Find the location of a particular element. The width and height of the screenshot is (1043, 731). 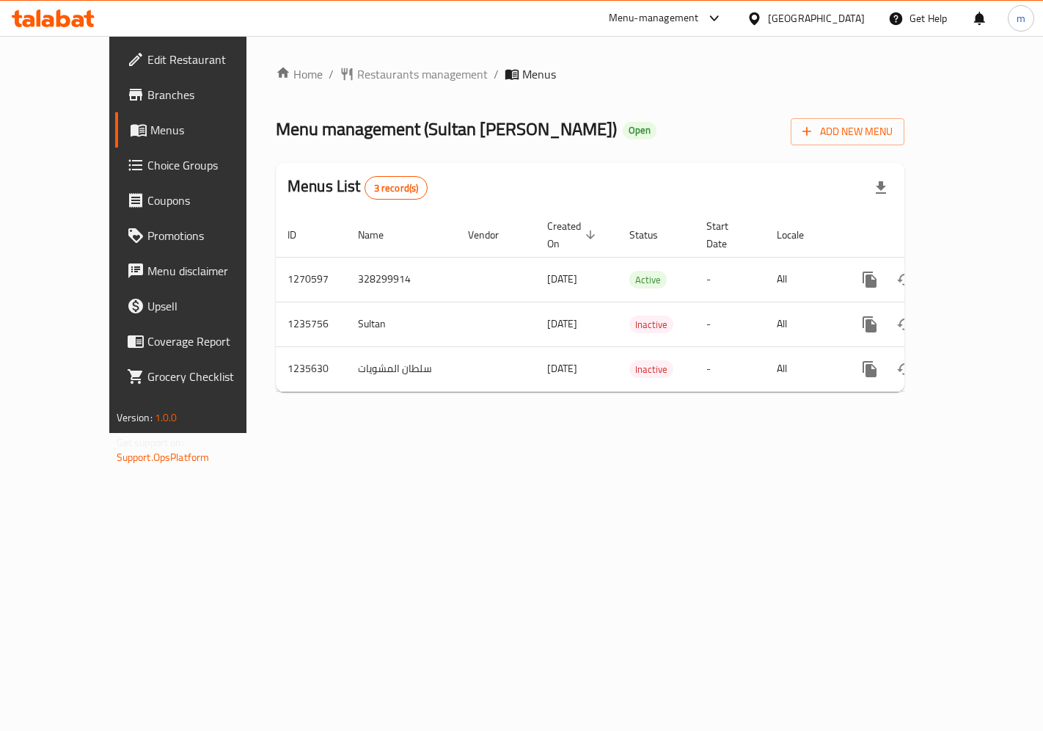

div: Menu-management is located at coordinates (654, 18).